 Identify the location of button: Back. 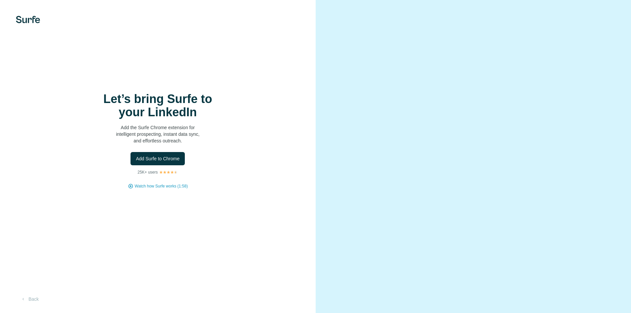
(30, 299).